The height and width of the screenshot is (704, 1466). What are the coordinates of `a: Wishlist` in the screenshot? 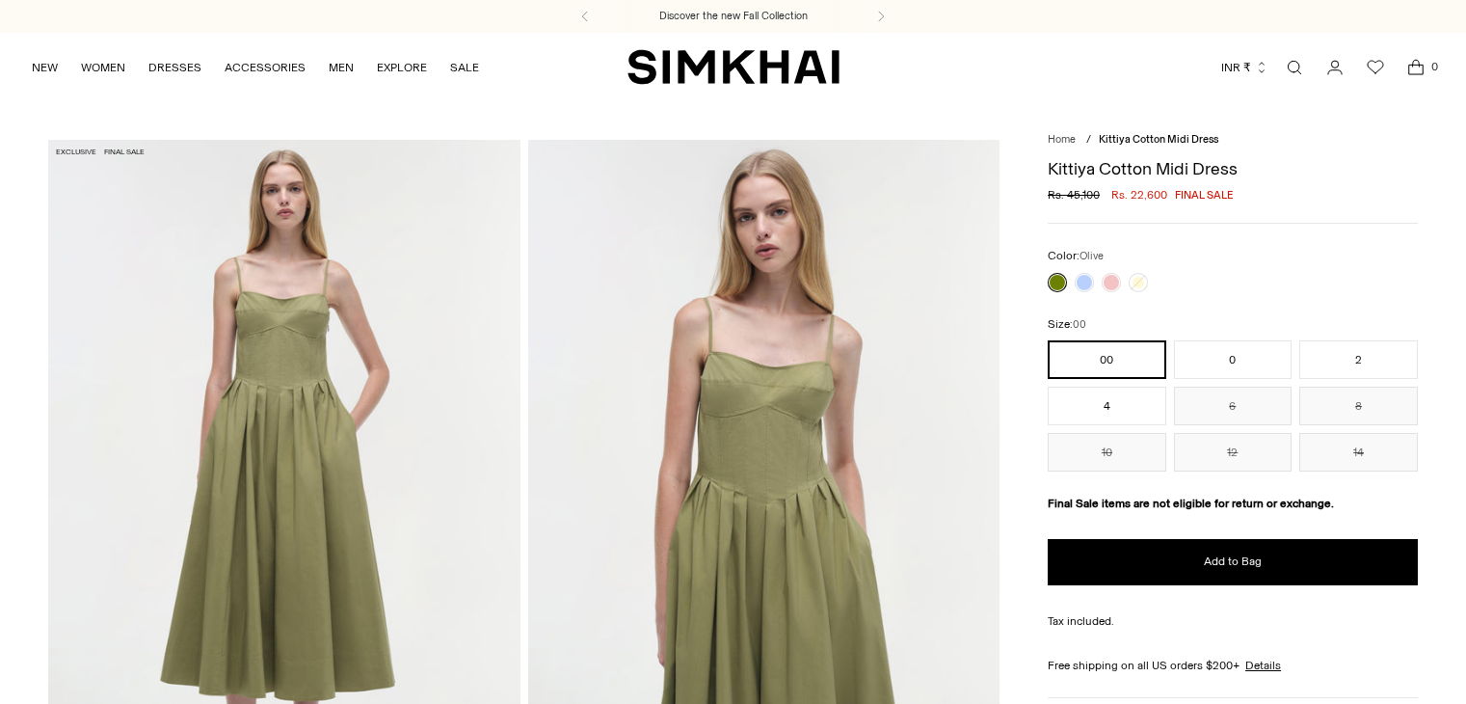 It's located at (1375, 67).